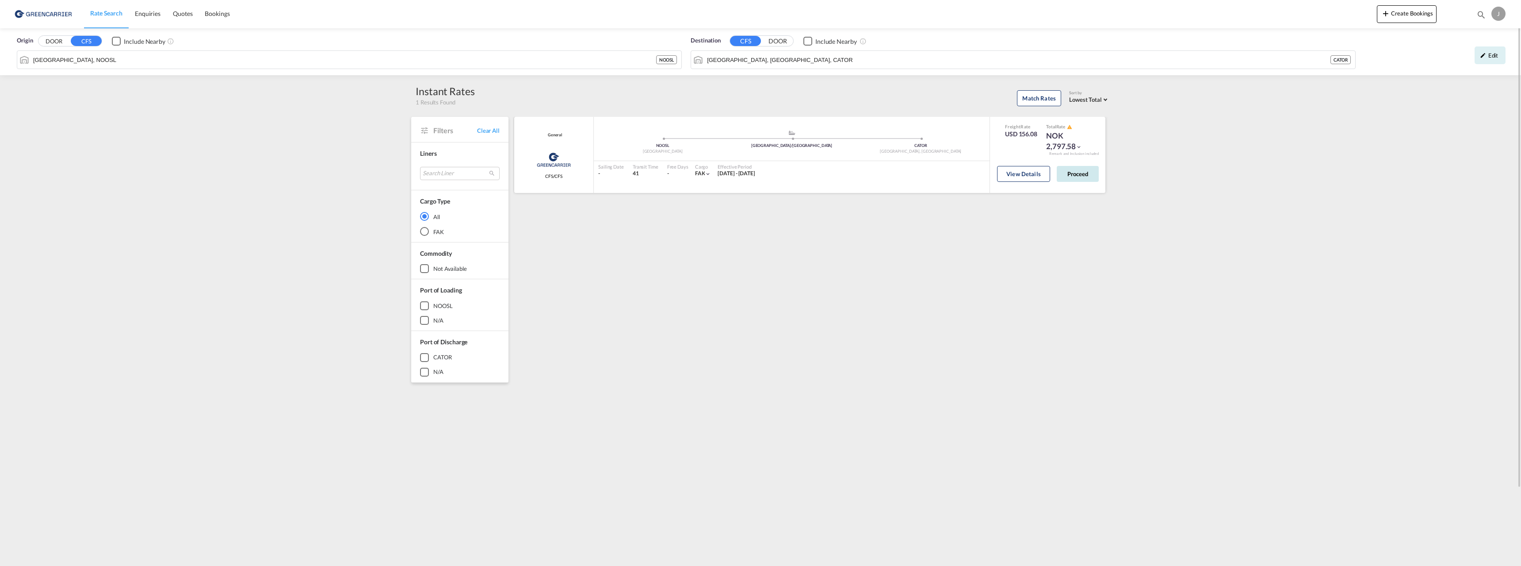 Image resolution: width=1521 pixels, height=566 pixels. Describe the element at coordinates (441, 290) in the screenshot. I see `span: Port of Loading` at that location.